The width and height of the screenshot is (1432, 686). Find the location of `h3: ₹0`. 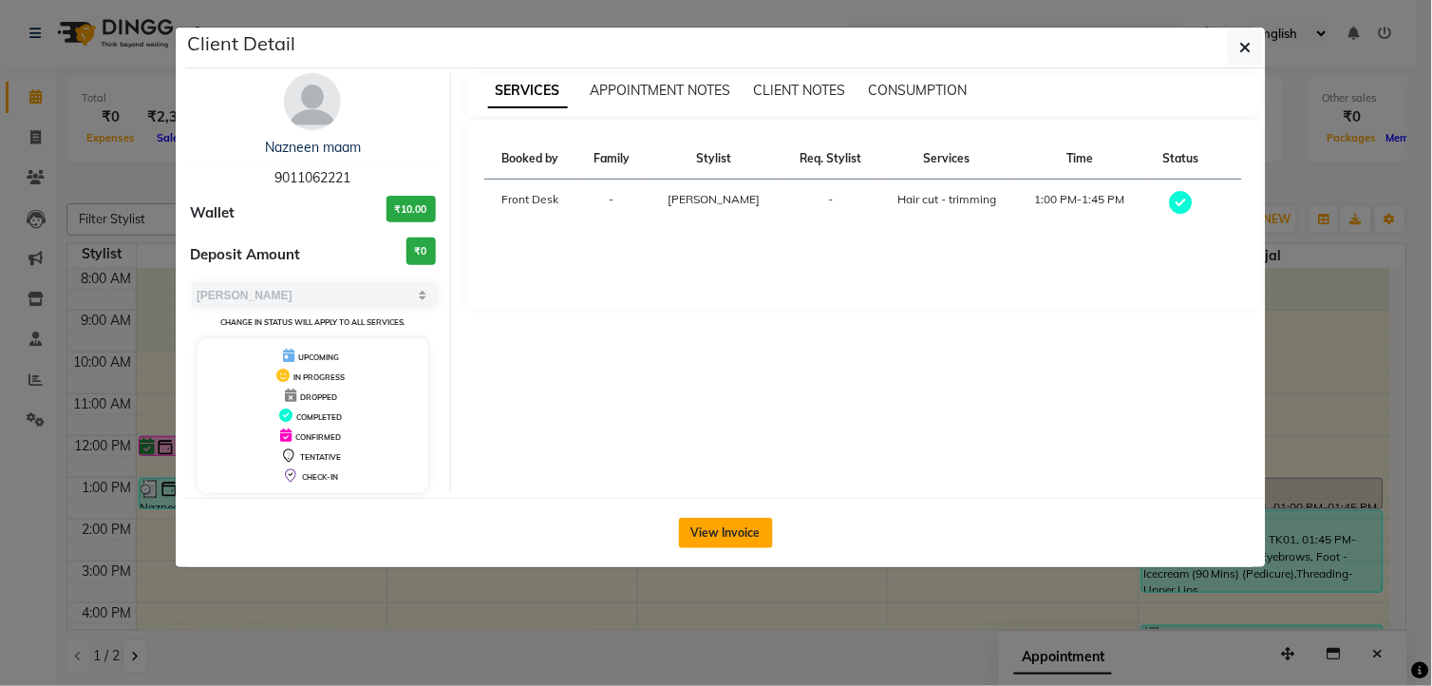

h3: ₹0 is located at coordinates (421, 251).